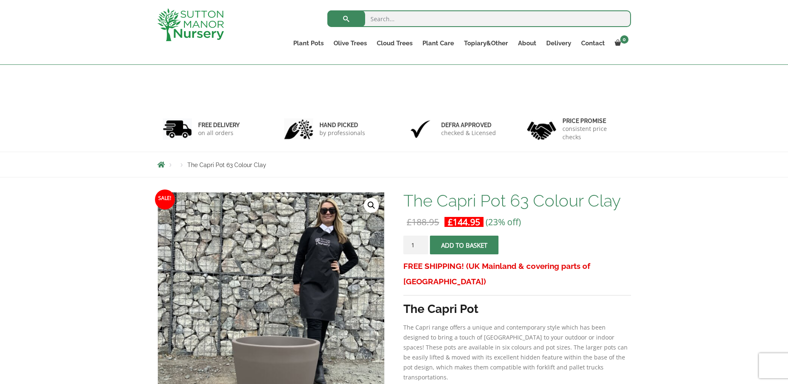 The width and height of the screenshot is (788, 384). What do you see at coordinates (342, 125) in the screenshot?
I see `h6: hand picked` at bounding box center [342, 125].